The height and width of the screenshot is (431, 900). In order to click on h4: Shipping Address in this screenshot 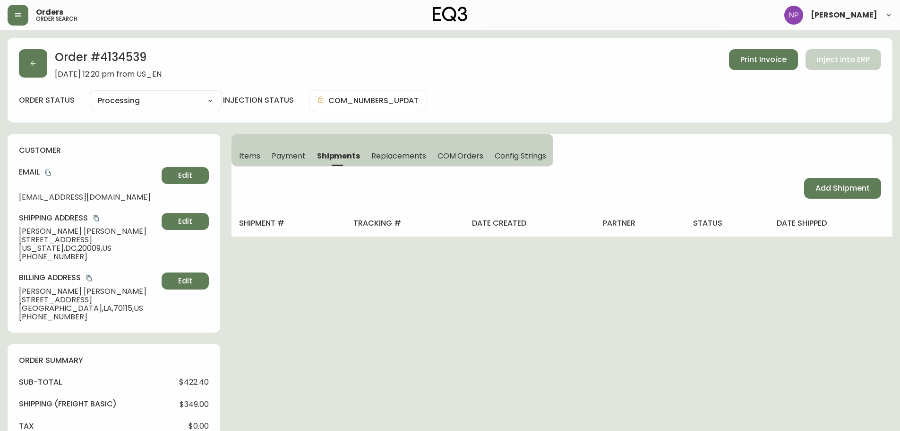, I will do `click(88, 218)`.